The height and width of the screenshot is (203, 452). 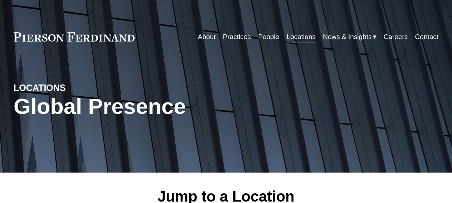 I want to click on h1: Global Presence, so click(x=155, y=106).